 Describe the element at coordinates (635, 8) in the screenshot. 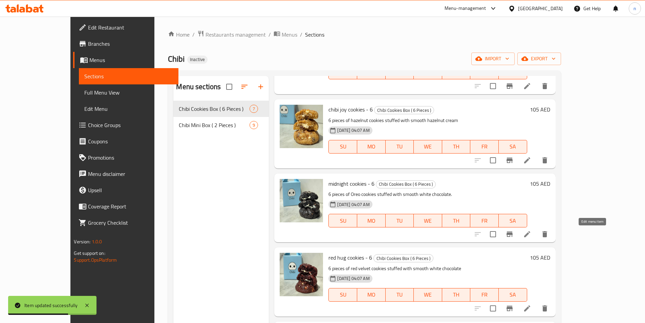

I see `span: n` at that location.